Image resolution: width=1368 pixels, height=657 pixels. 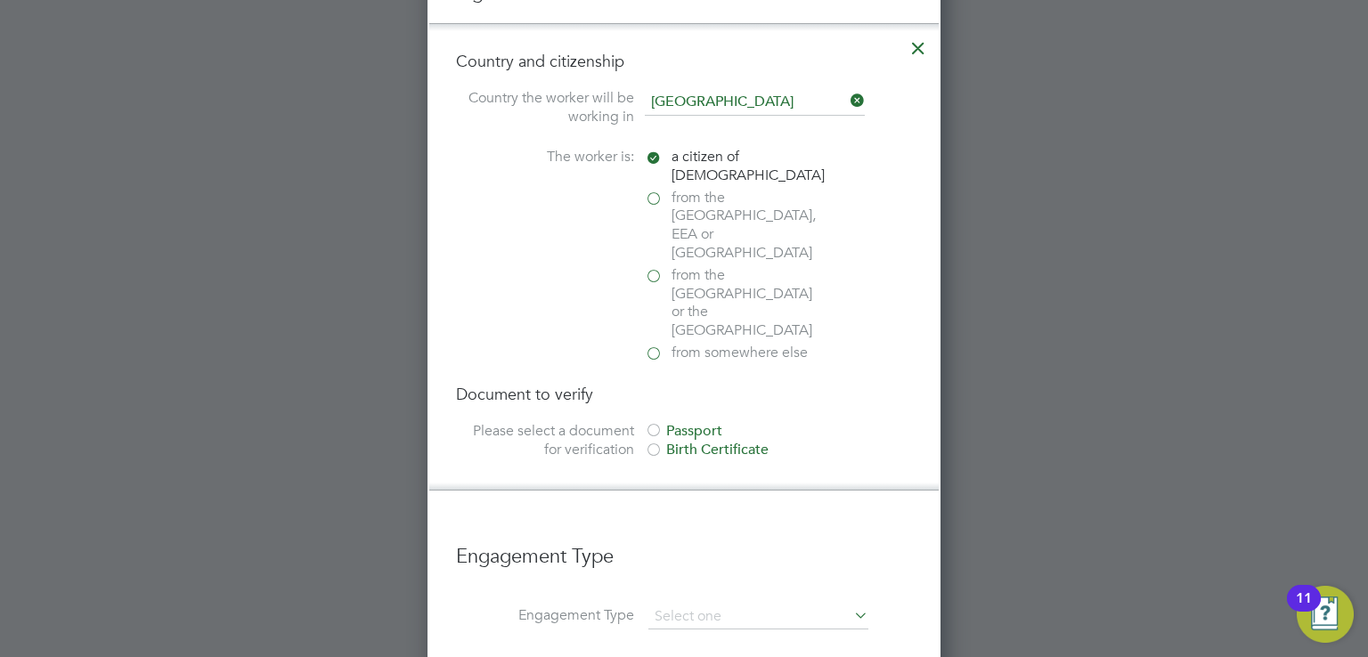 I want to click on input: Select one, so click(x=758, y=617).